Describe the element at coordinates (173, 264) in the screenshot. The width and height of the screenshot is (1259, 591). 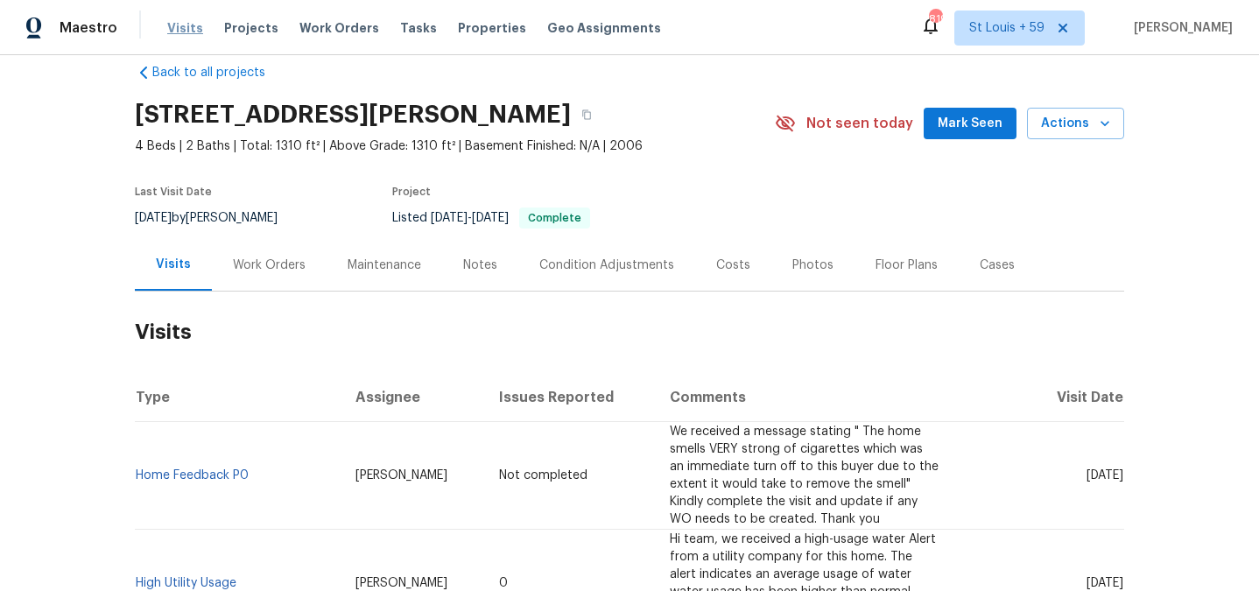
I see `div: Visits` at that location.